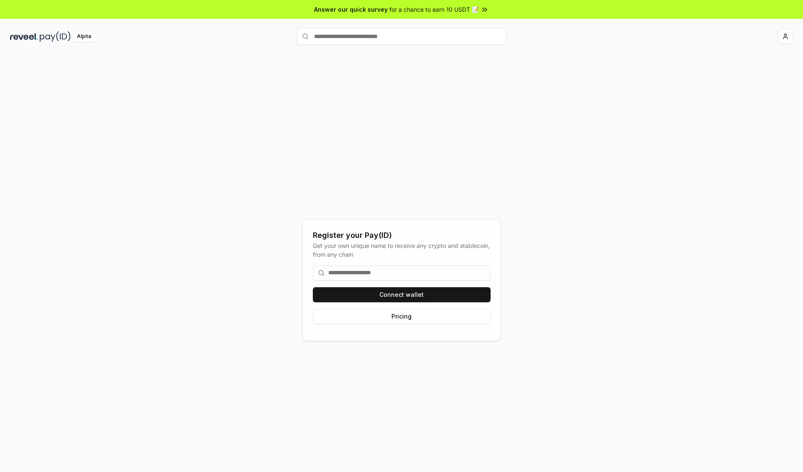  I want to click on img: pay_id, so click(55, 36).